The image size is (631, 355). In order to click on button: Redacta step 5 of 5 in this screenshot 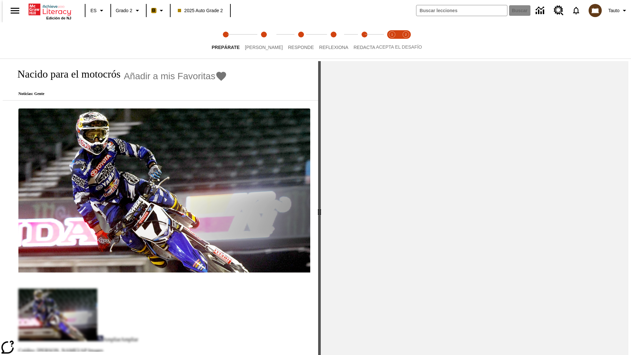, I will do `click(364, 40)`.